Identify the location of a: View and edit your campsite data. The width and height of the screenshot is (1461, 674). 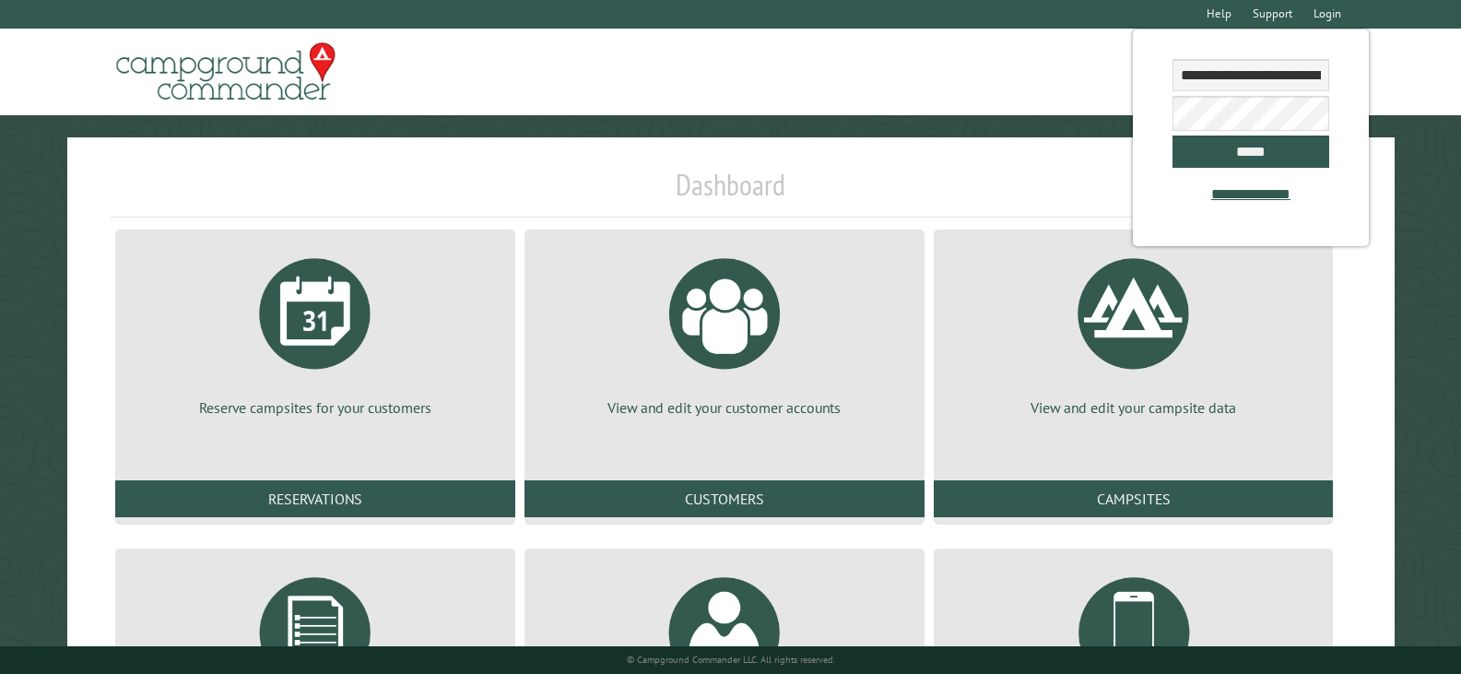
(1134, 331).